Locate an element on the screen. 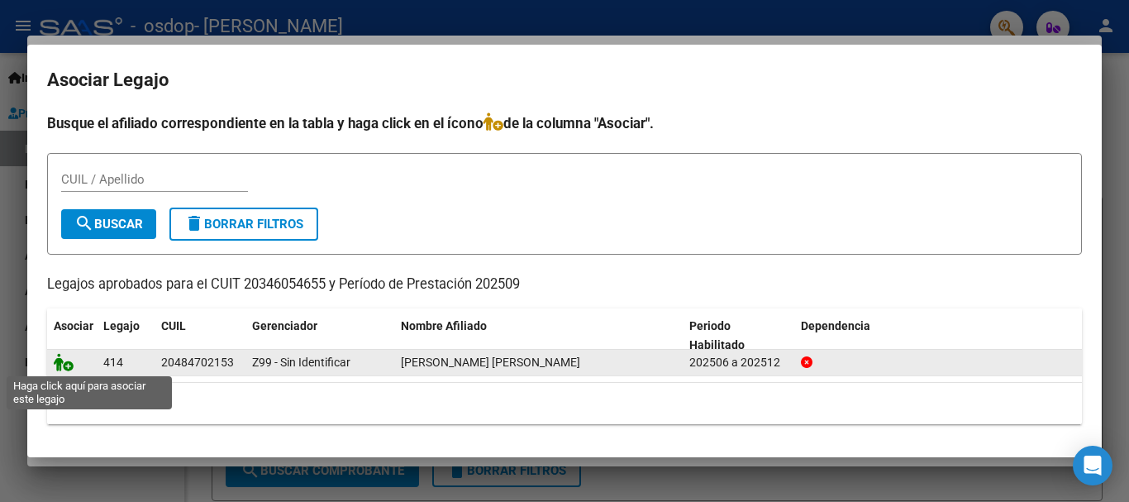 The height and width of the screenshot is (502, 1129). span: BOSCARINO GINO ALESSANDRO is located at coordinates (490, 362).